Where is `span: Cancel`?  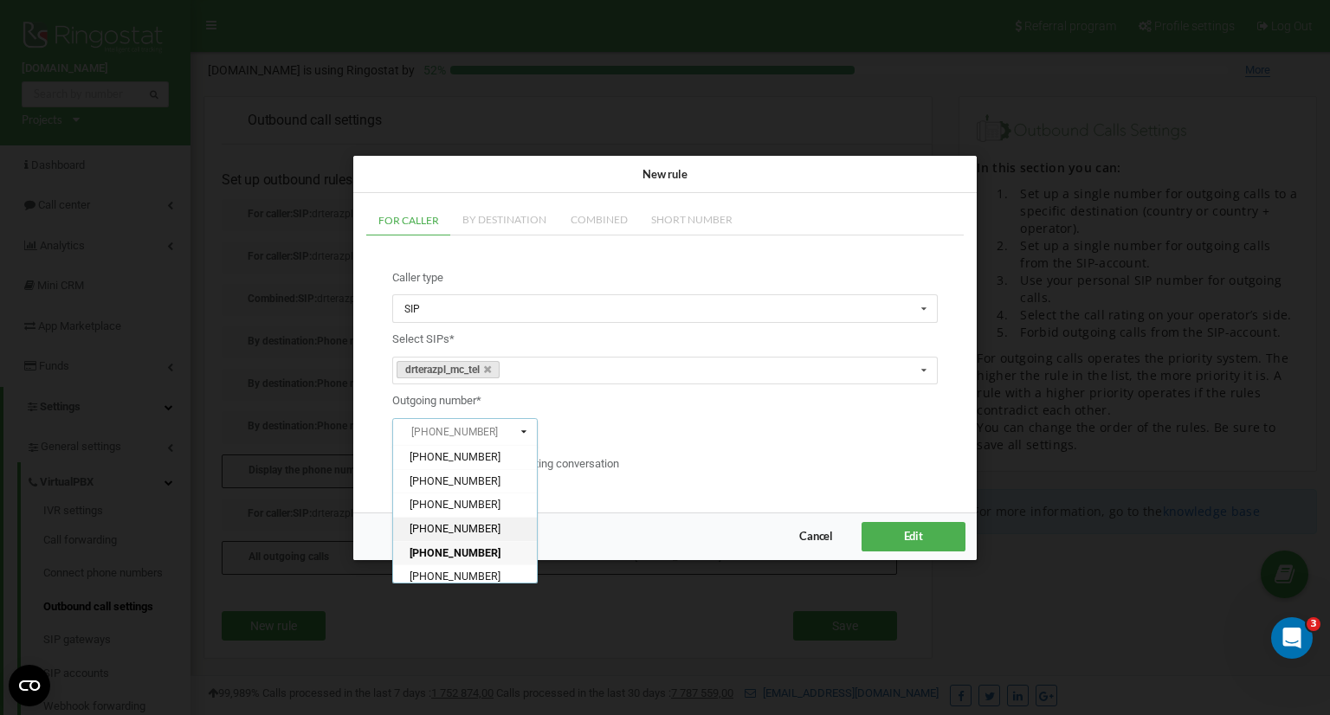
span: Cancel is located at coordinates (816, 536).